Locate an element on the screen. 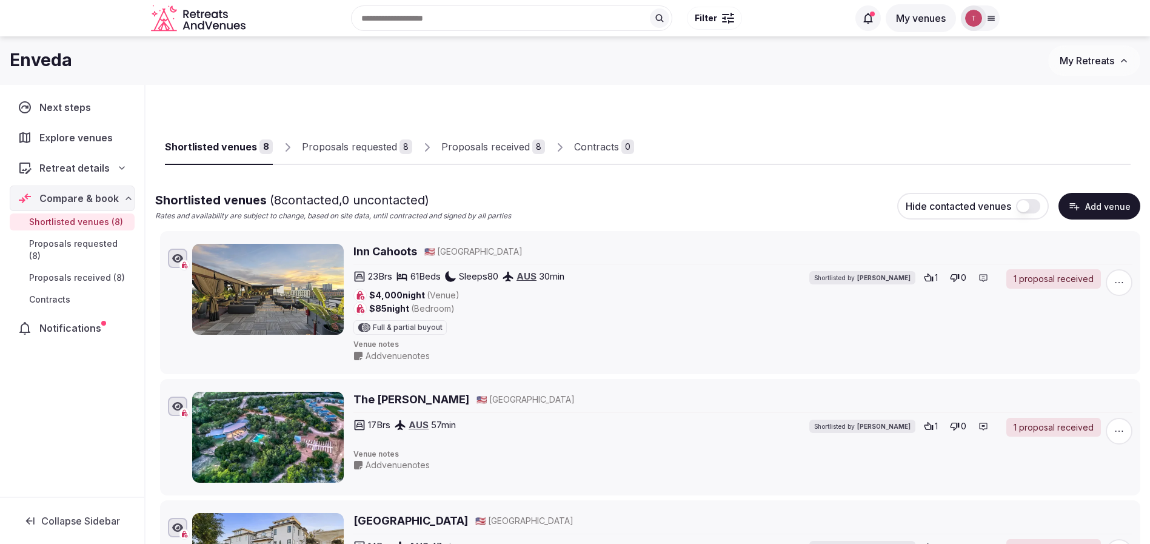  h1: Enveda is located at coordinates (41, 60).